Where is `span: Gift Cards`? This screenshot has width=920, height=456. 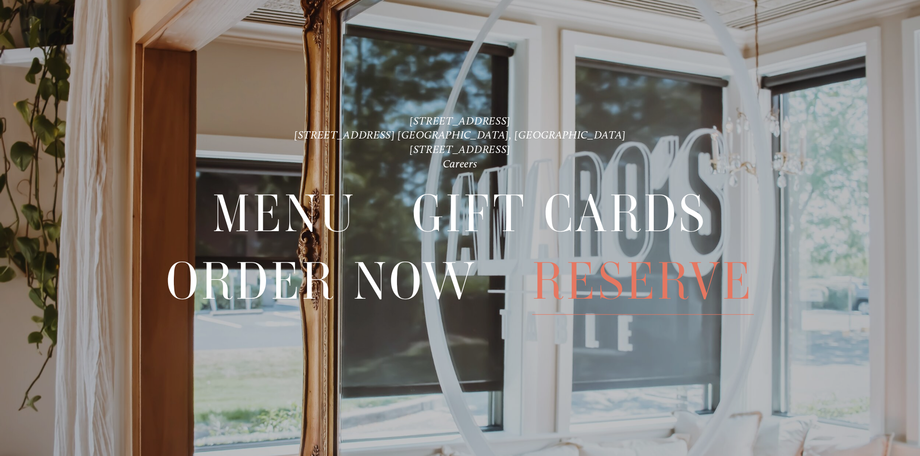
span: Gift Cards is located at coordinates (560, 214).